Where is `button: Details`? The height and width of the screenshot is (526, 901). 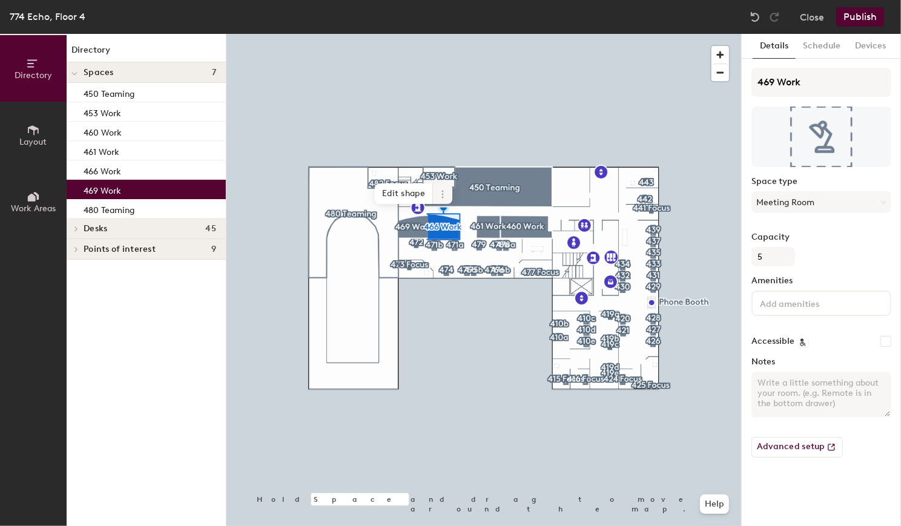
button: Details is located at coordinates (774, 46).